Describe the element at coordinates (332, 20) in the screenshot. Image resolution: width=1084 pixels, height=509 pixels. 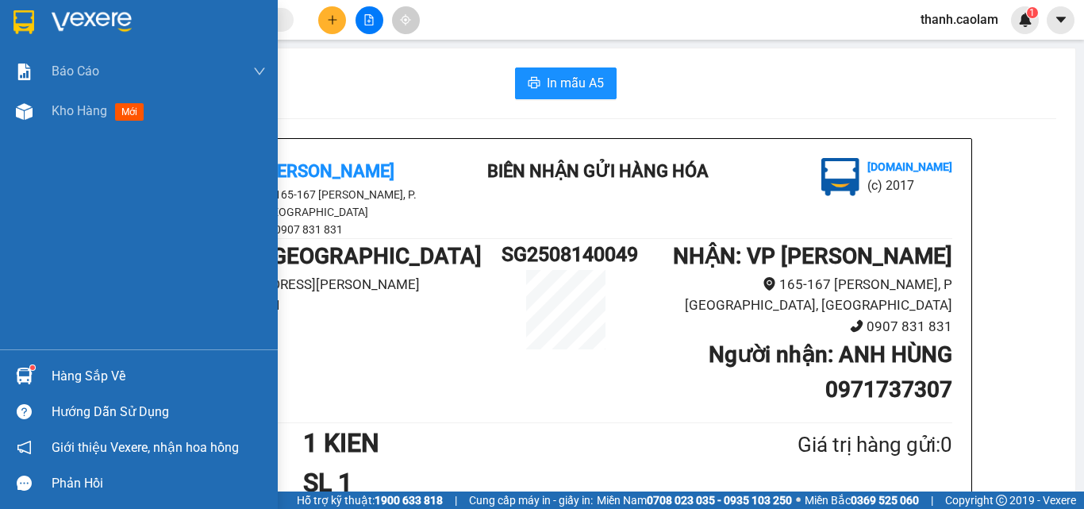
I see `span: plus` at that location.